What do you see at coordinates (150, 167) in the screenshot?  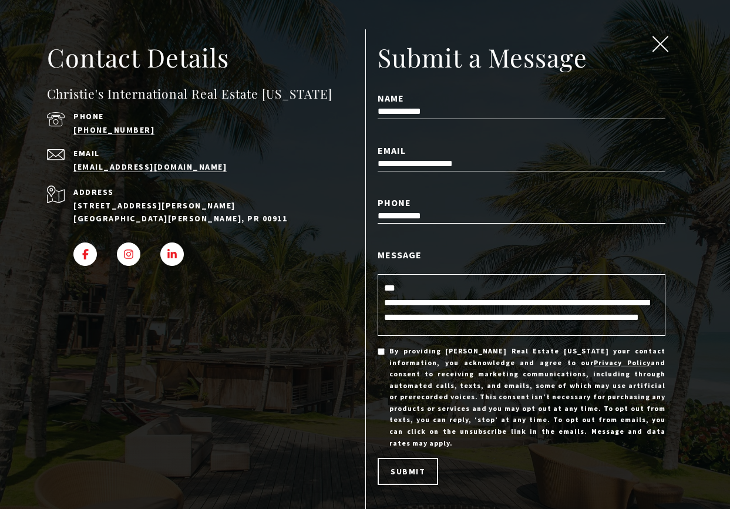 I see `a: send an email to admin@cirepr.com` at bounding box center [150, 167].